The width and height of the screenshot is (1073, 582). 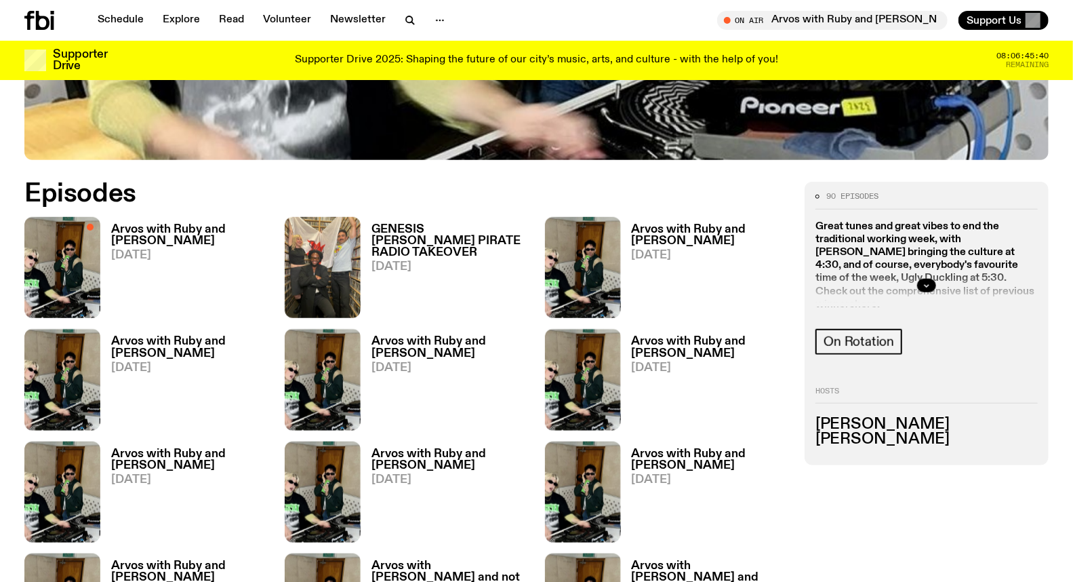 What do you see at coordinates (358, 20) in the screenshot?
I see `a: Newsletter` at bounding box center [358, 20].